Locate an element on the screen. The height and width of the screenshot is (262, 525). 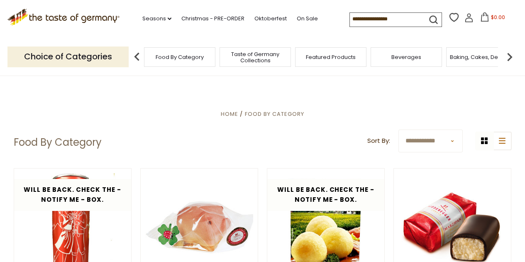
span: Baking, Cakes, Desserts is located at coordinates (482, 57).